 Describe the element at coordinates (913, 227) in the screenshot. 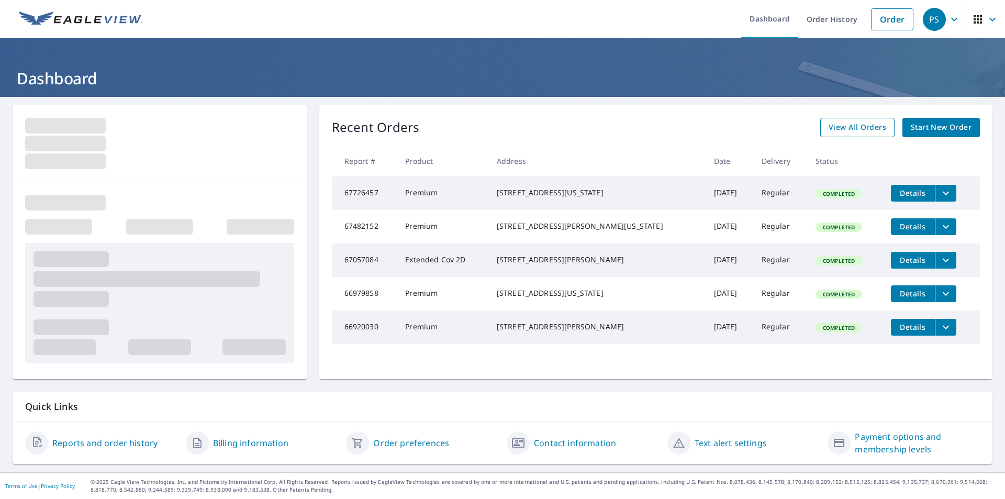

I see `button: detailsBtn-67482152` at that location.